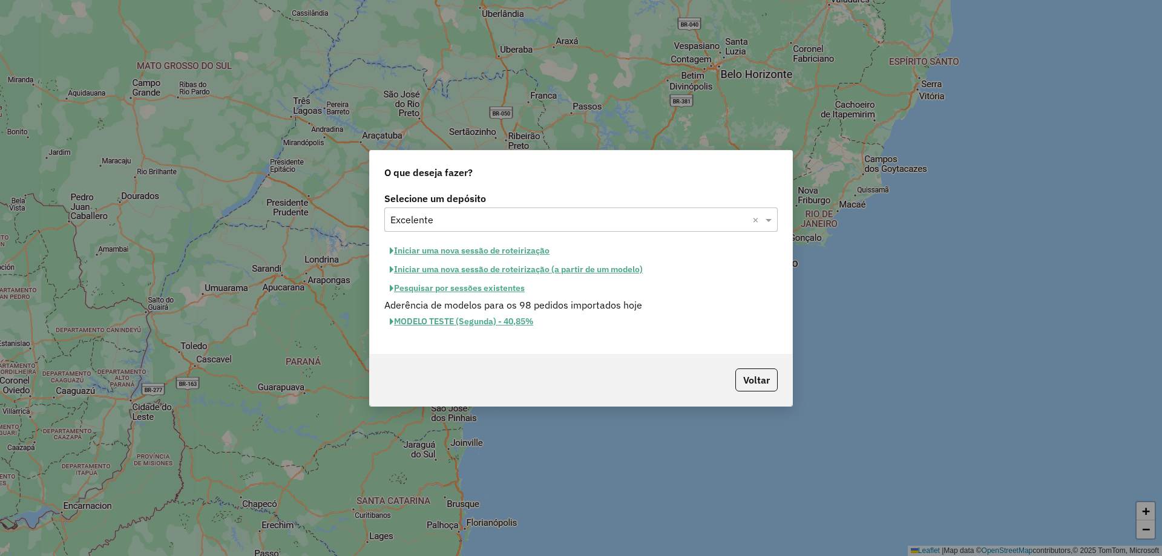 The width and height of the screenshot is (1162, 556). What do you see at coordinates (457, 288) in the screenshot?
I see `button: Pesquisar por sessões existentes` at bounding box center [457, 288].